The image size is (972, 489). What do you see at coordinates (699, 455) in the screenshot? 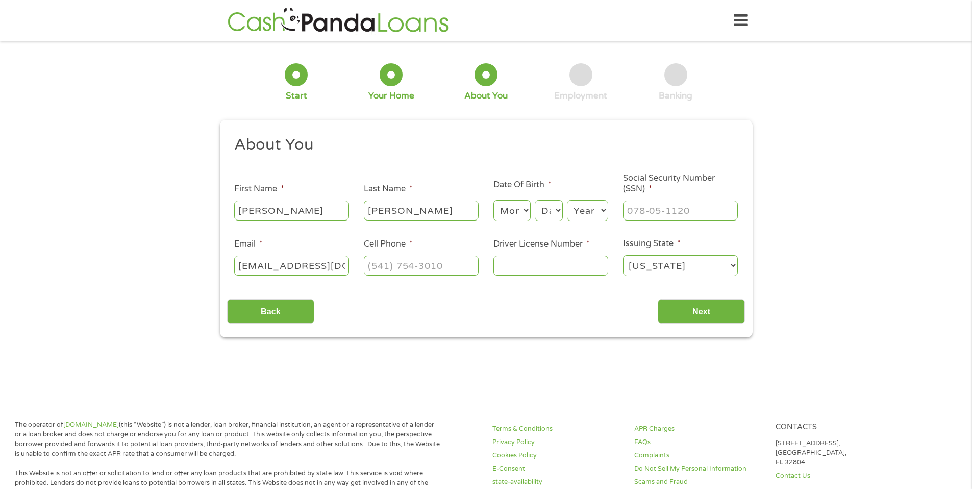
I see `a: Complaints` at bounding box center [699, 455].